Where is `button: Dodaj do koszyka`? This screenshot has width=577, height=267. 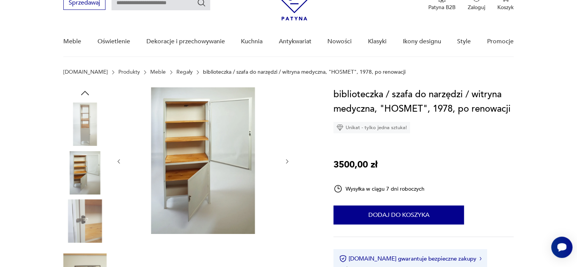
button: Dodaj do koszyka is located at coordinates (399, 215).